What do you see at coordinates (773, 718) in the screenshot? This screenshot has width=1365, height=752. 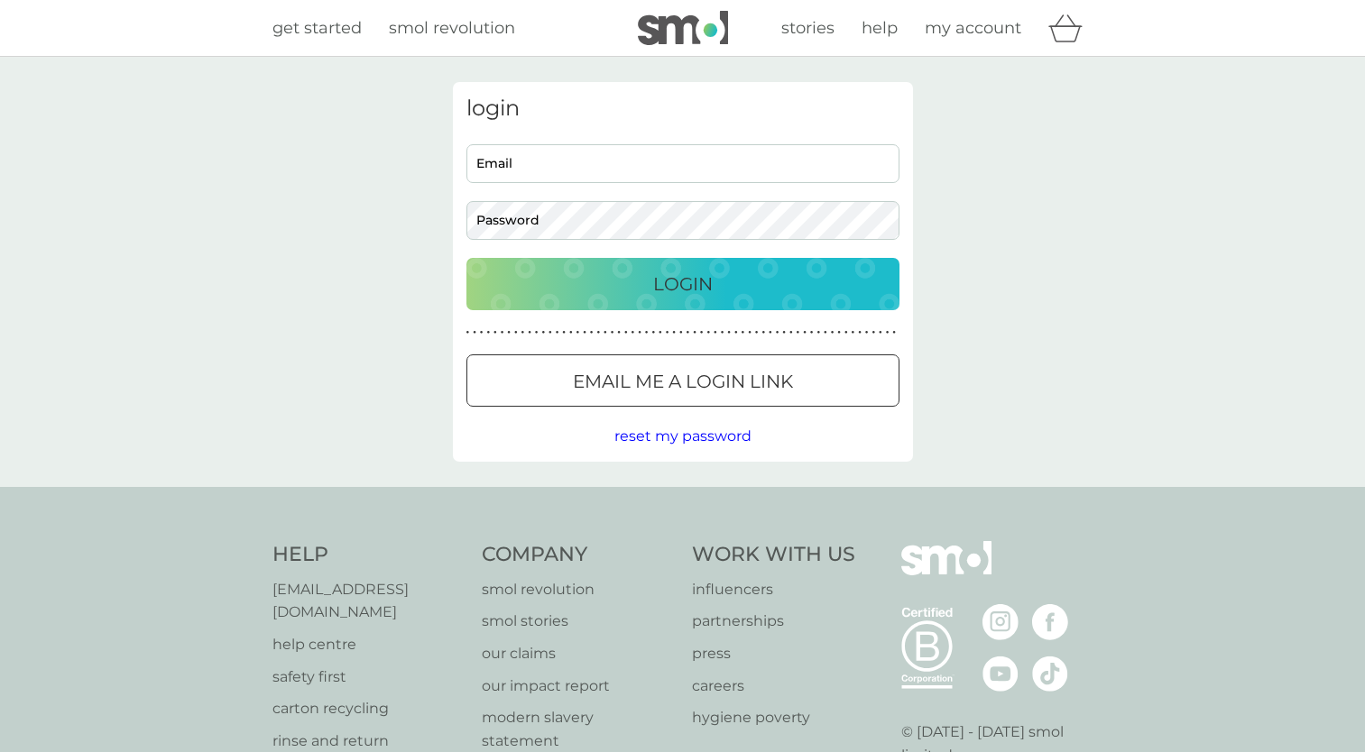 I see `a: hygiene poverty` at bounding box center [773, 718].